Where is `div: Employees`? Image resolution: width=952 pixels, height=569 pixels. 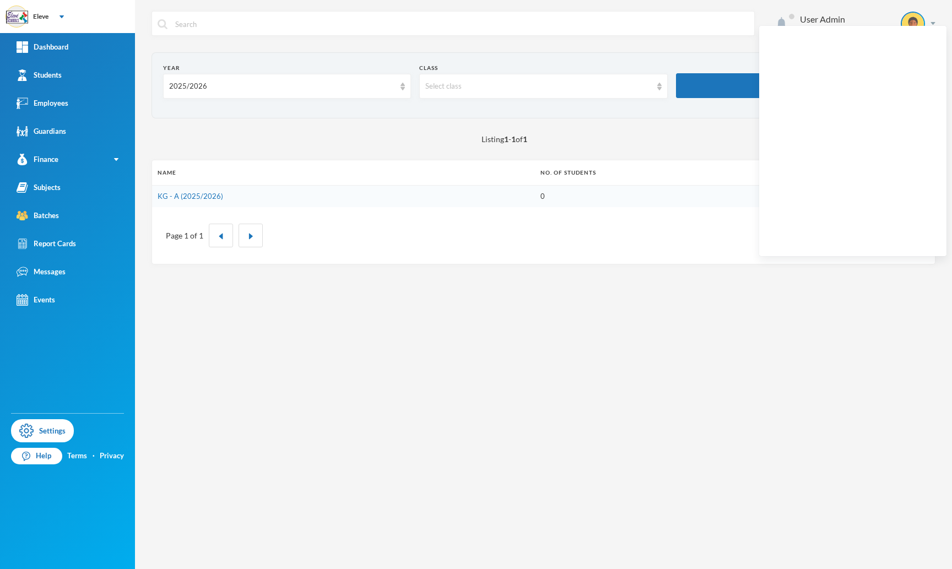
div: Employees is located at coordinates (42, 103).